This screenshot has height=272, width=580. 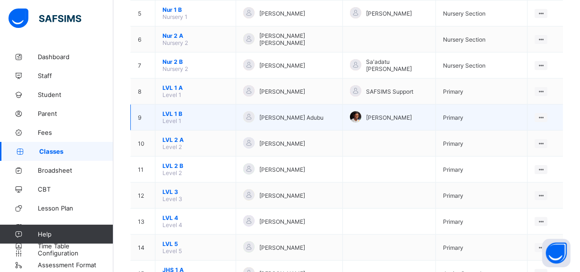 What do you see at coordinates (143, 195) in the screenshot?
I see `td: 12` at bounding box center [143, 195].